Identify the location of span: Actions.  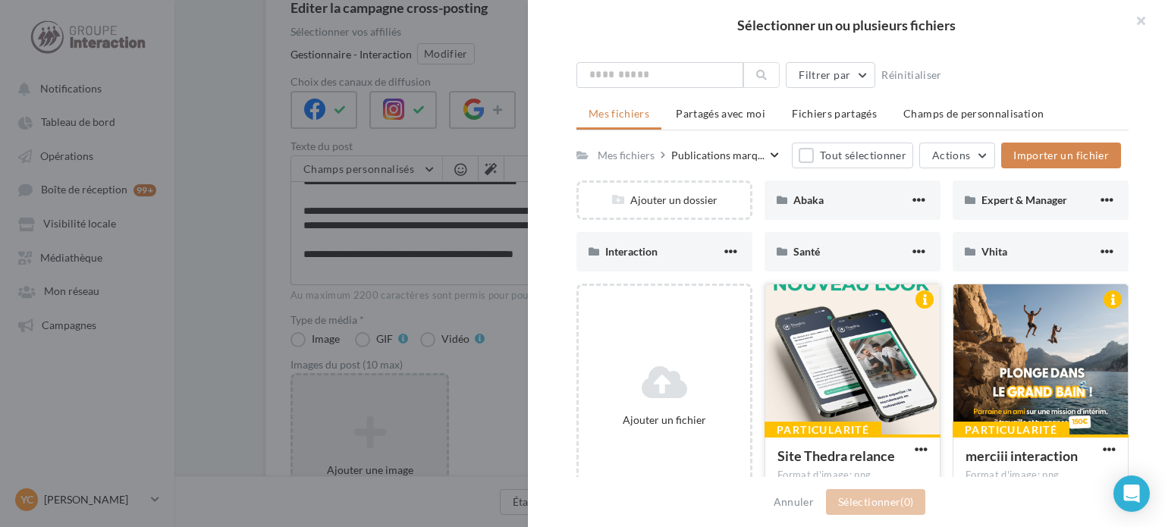
(951, 155).